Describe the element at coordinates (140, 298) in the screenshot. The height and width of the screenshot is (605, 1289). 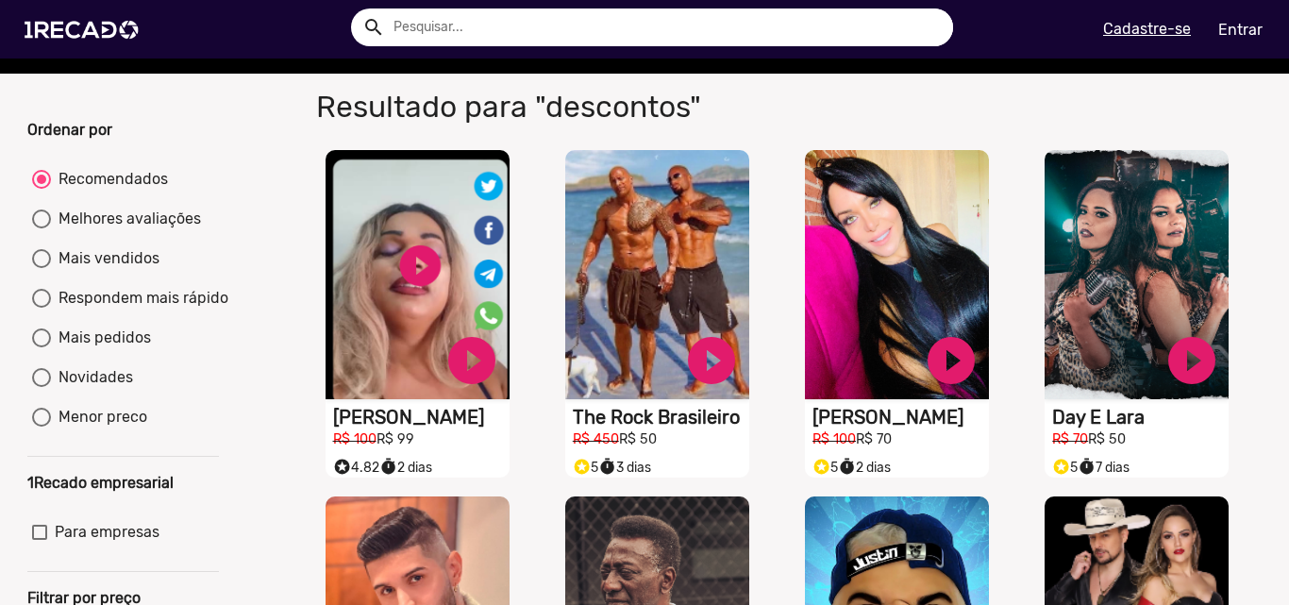
I see `div: Respondem mais rápido` at that location.